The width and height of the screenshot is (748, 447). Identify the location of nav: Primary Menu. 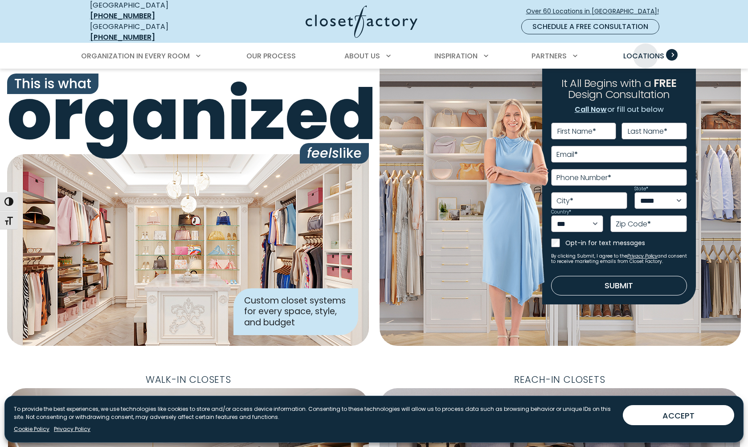
(374, 56).